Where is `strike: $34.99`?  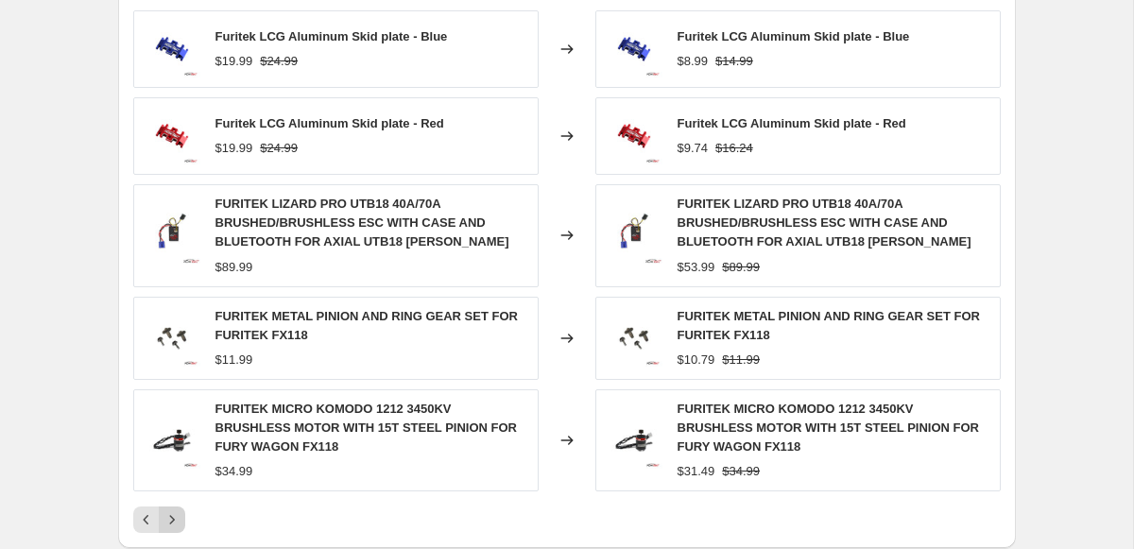 strike: $34.99 is located at coordinates (741, 471).